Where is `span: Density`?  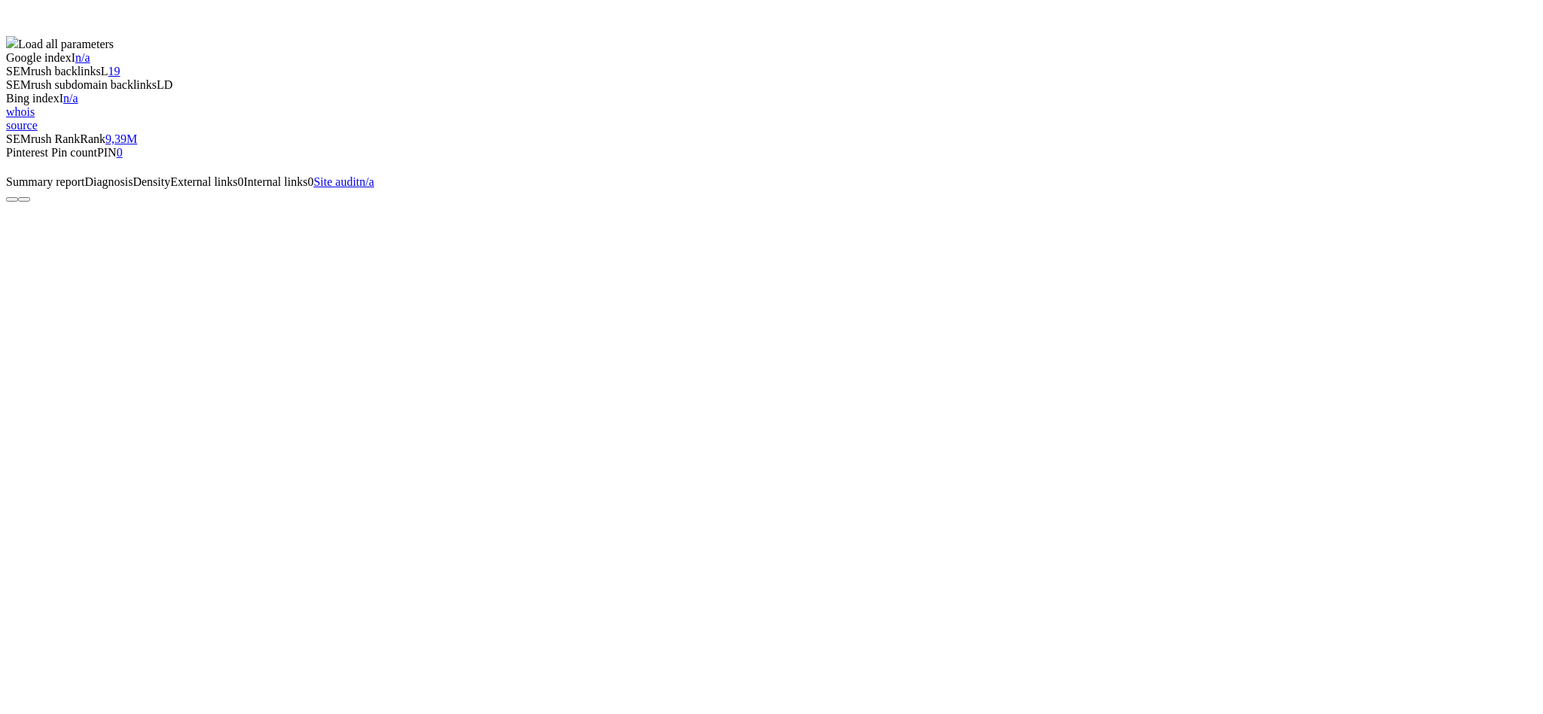 span: Density is located at coordinates (151, 181).